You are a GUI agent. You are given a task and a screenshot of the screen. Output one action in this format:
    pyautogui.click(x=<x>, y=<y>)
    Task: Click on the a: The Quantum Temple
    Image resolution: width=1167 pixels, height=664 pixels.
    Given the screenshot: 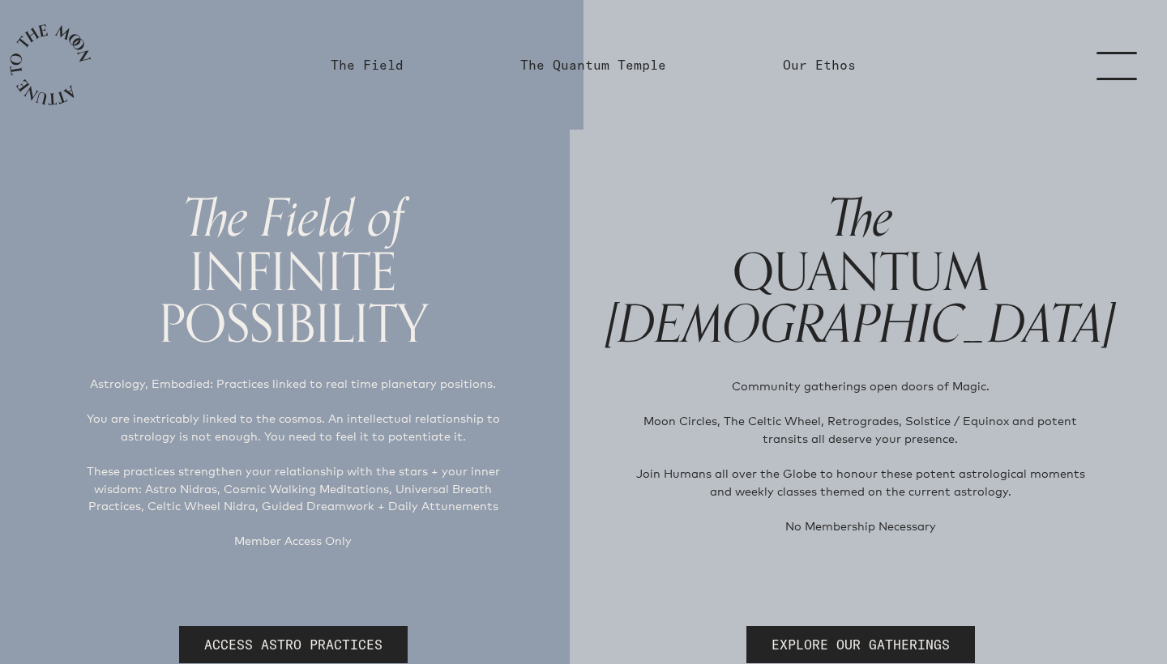 What is the action you would take?
    pyautogui.click(x=593, y=65)
    